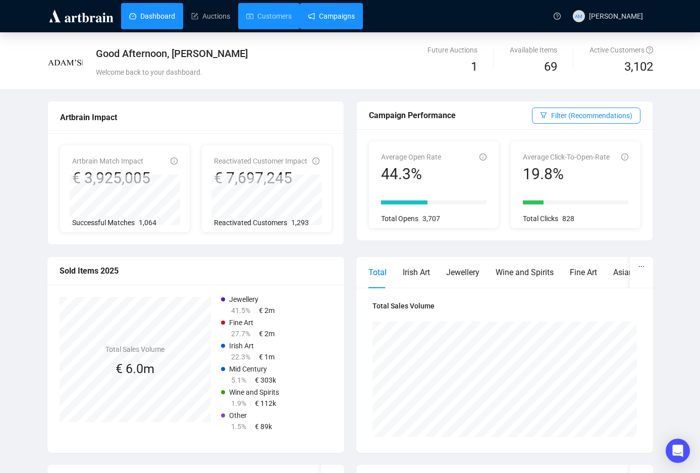 Image resolution: width=700 pixels, height=473 pixels. Describe the element at coordinates (108, 161) in the screenshot. I see `span: Artbrain Match Impact` at that location.